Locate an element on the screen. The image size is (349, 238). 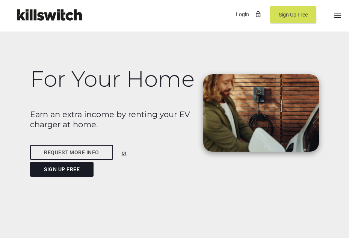
i: lock_outline is located at coordinates (258, 14).